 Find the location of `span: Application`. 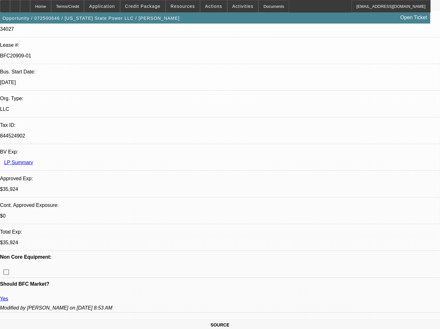

span: Application is located at coordinates (102, 6).